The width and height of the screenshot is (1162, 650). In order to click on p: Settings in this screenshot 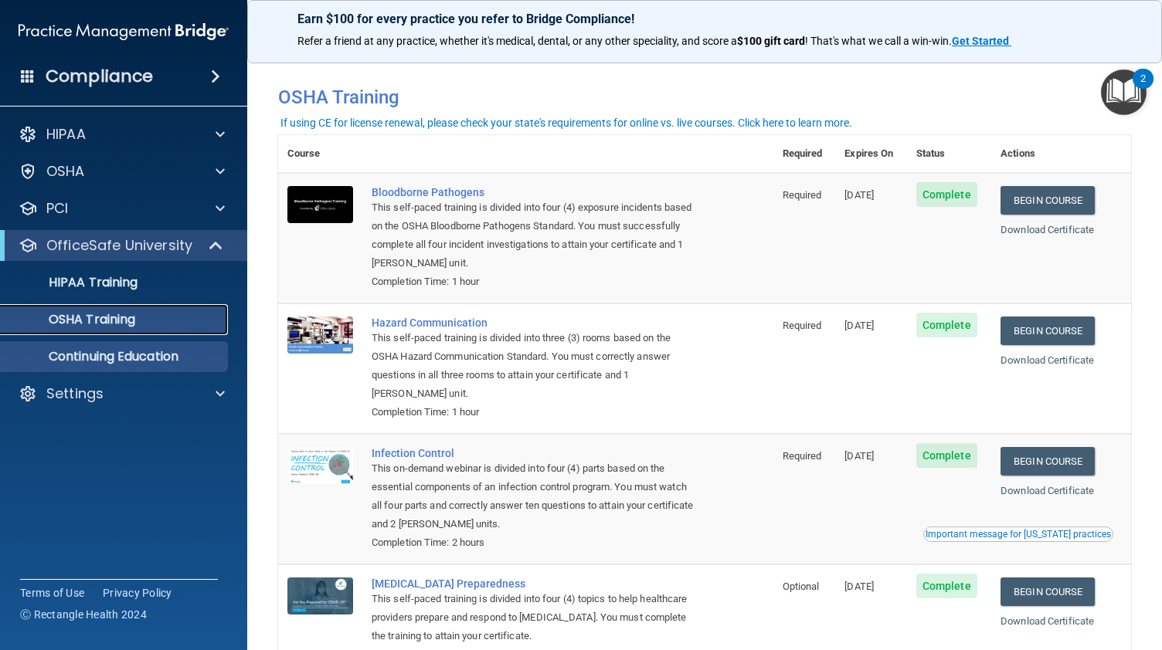, I will do `click(75, 394)`.